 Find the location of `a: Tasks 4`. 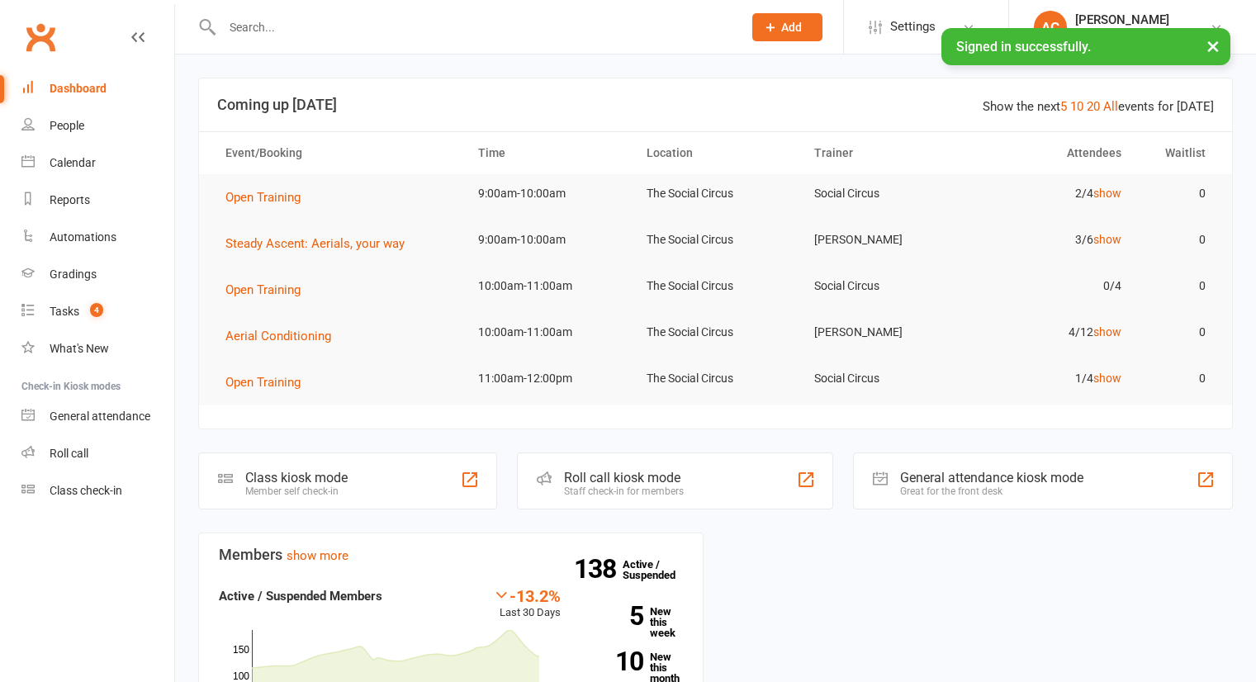

a: Tasks 4 is located at coordinates (97, 311).